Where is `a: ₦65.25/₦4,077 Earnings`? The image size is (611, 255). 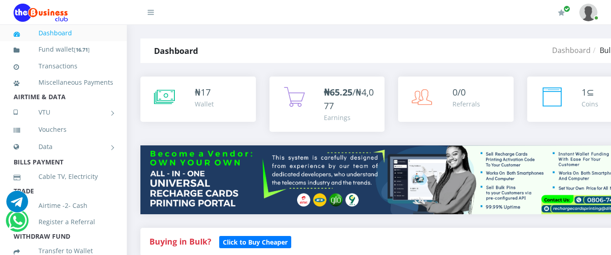 a: ₦65.25/₦4,077 Earnings is located at coordinates (327, 104).